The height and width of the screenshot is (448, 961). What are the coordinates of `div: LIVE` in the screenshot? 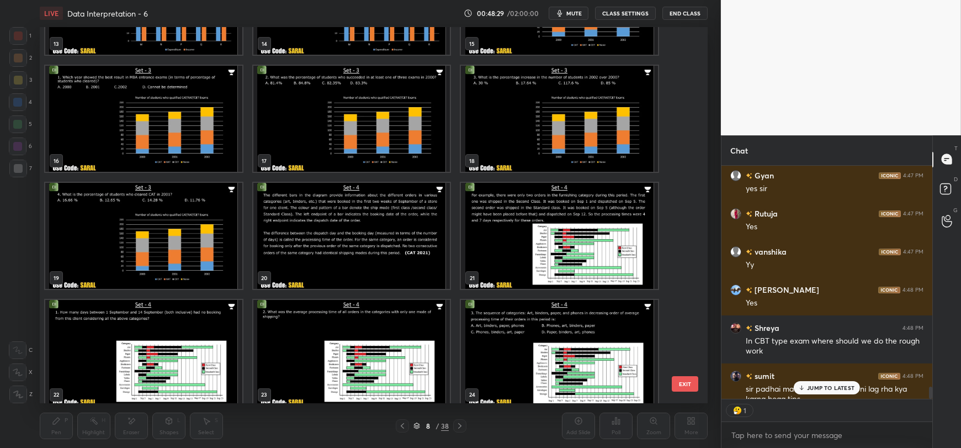 It's located at (51, 13).